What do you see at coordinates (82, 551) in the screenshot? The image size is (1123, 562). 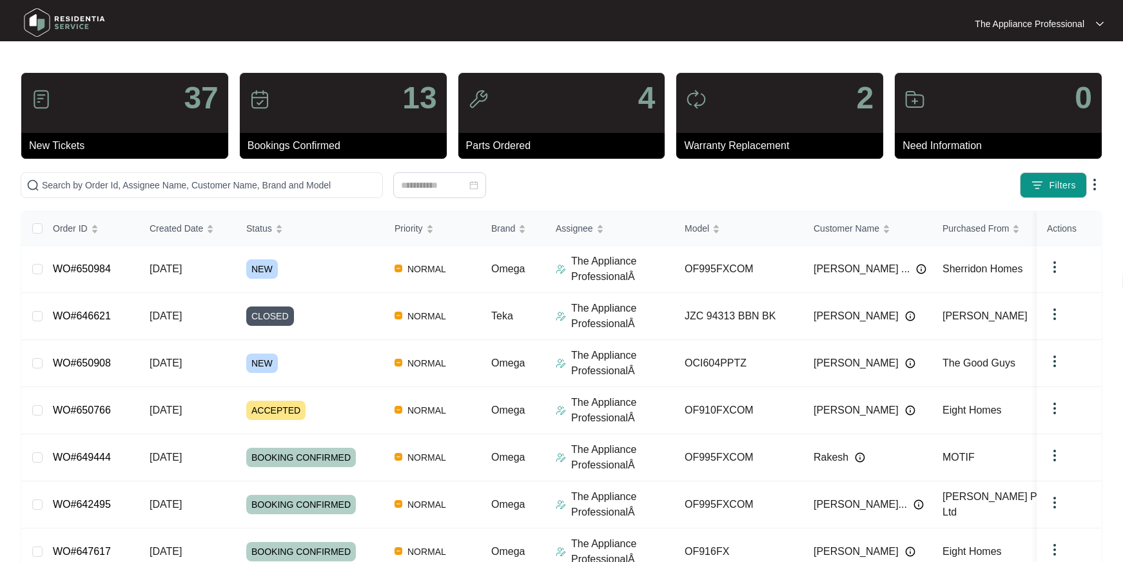 I see `a: WO#647617` at bounding box center [82, 551].